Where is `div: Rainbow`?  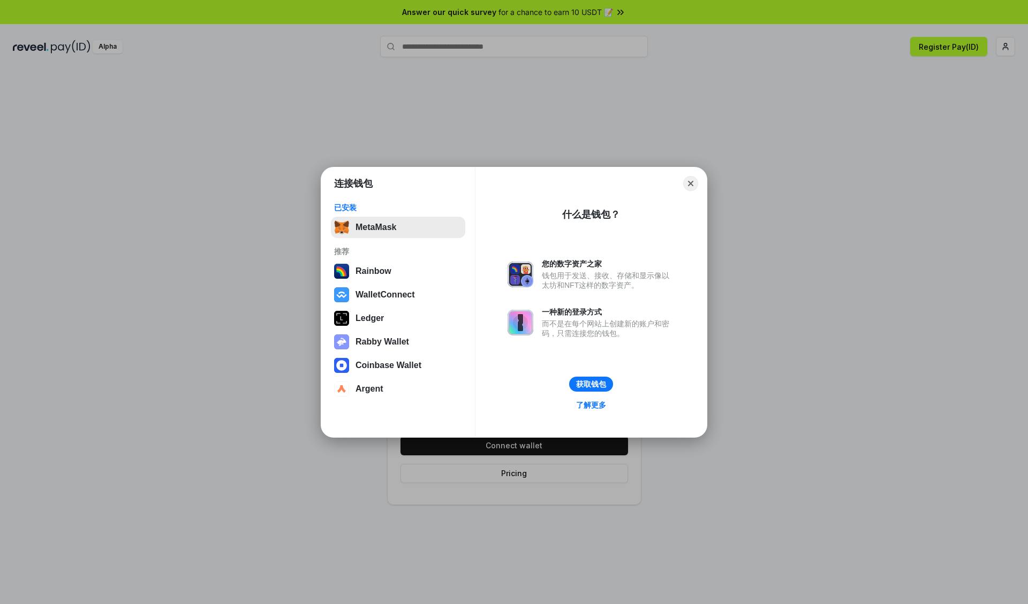
div: Rainbow is located at coordinates (373, 271).